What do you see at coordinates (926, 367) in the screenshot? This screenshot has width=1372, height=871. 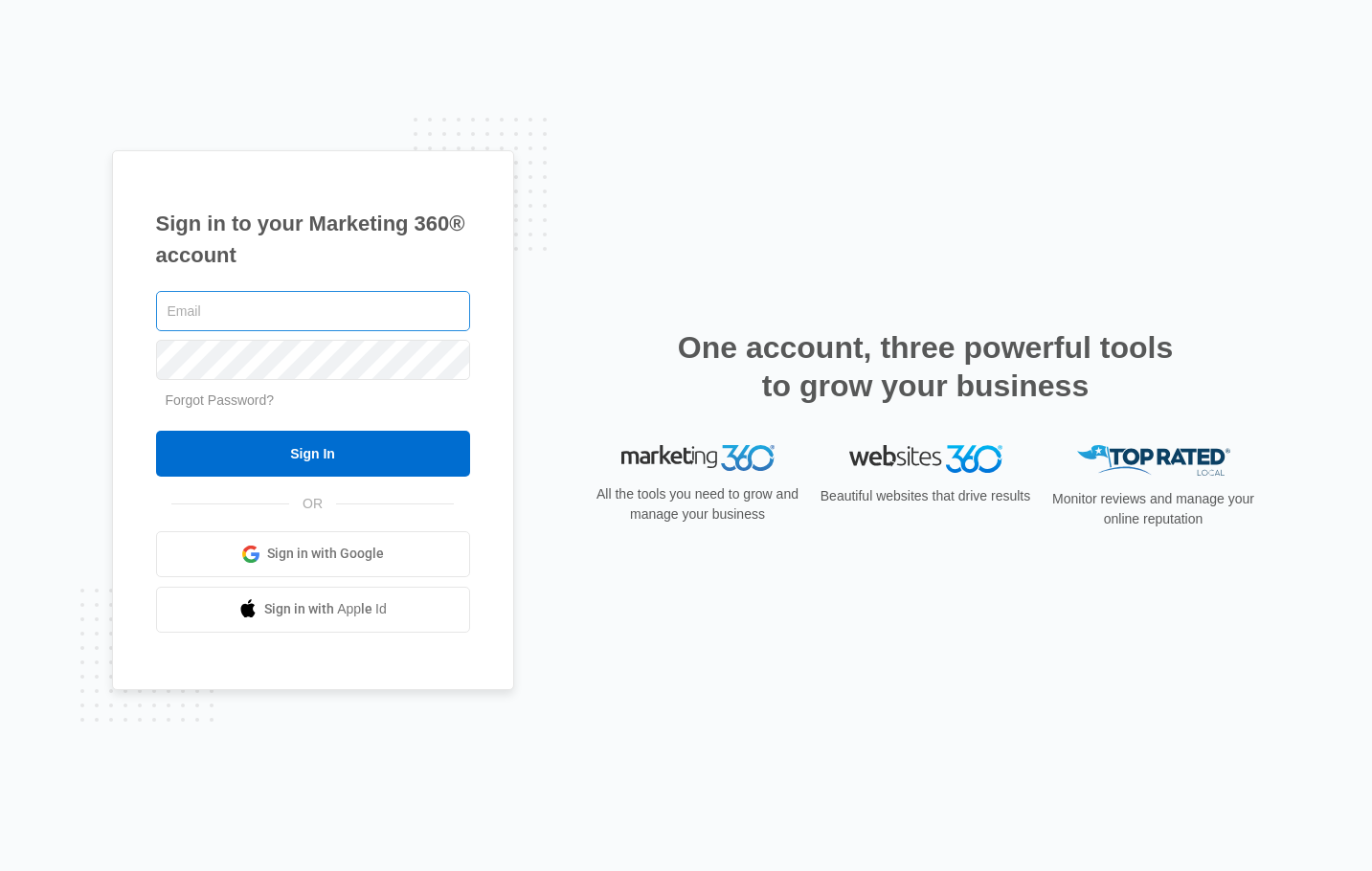 I see `h2: One account, three powerful tools to grow your business` at bounding box center [926, 367].